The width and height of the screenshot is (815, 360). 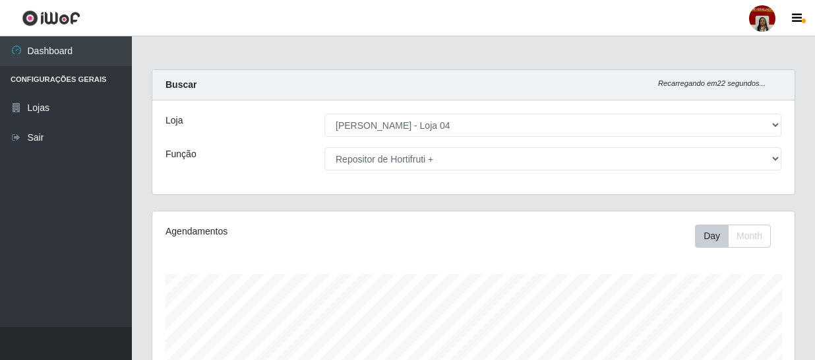 What do you see at coordinates (181, 154) in the screenshot?
I see `label: Função` at bounding box center [181, 154].